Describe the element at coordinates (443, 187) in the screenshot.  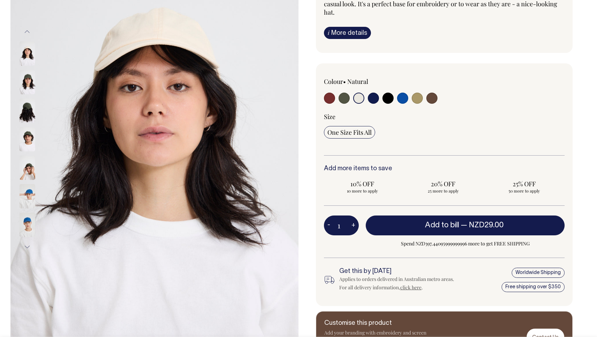
I see `input: 20% OFF 25 more to apply` at that location.